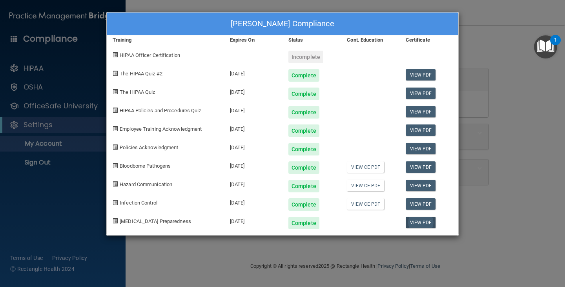  I want to click on div: 1, so click(555, 45).